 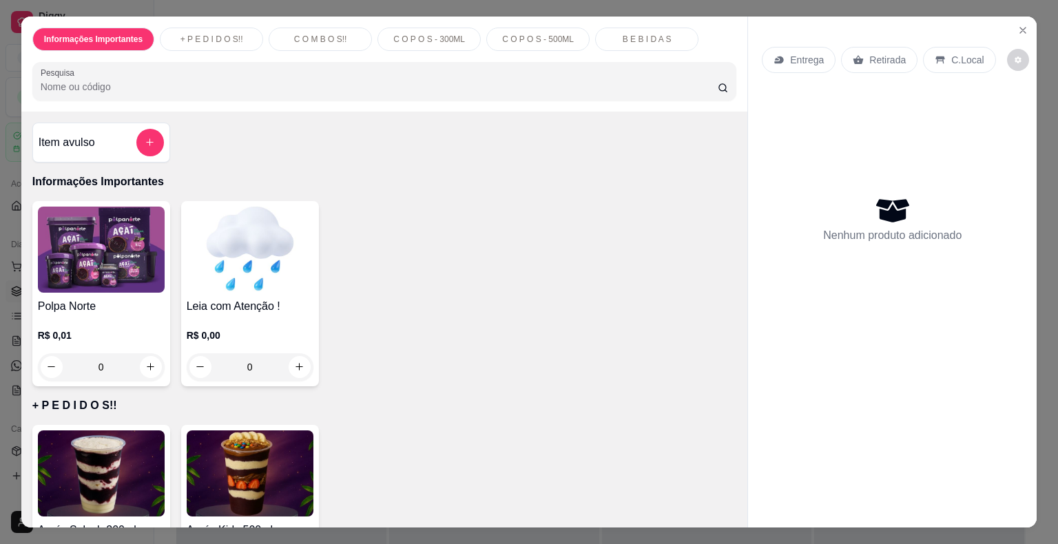 What do you see at coordinates (1023, 30) in the screenshot?
I see `button: Close` at bounding box center [1023, 30].